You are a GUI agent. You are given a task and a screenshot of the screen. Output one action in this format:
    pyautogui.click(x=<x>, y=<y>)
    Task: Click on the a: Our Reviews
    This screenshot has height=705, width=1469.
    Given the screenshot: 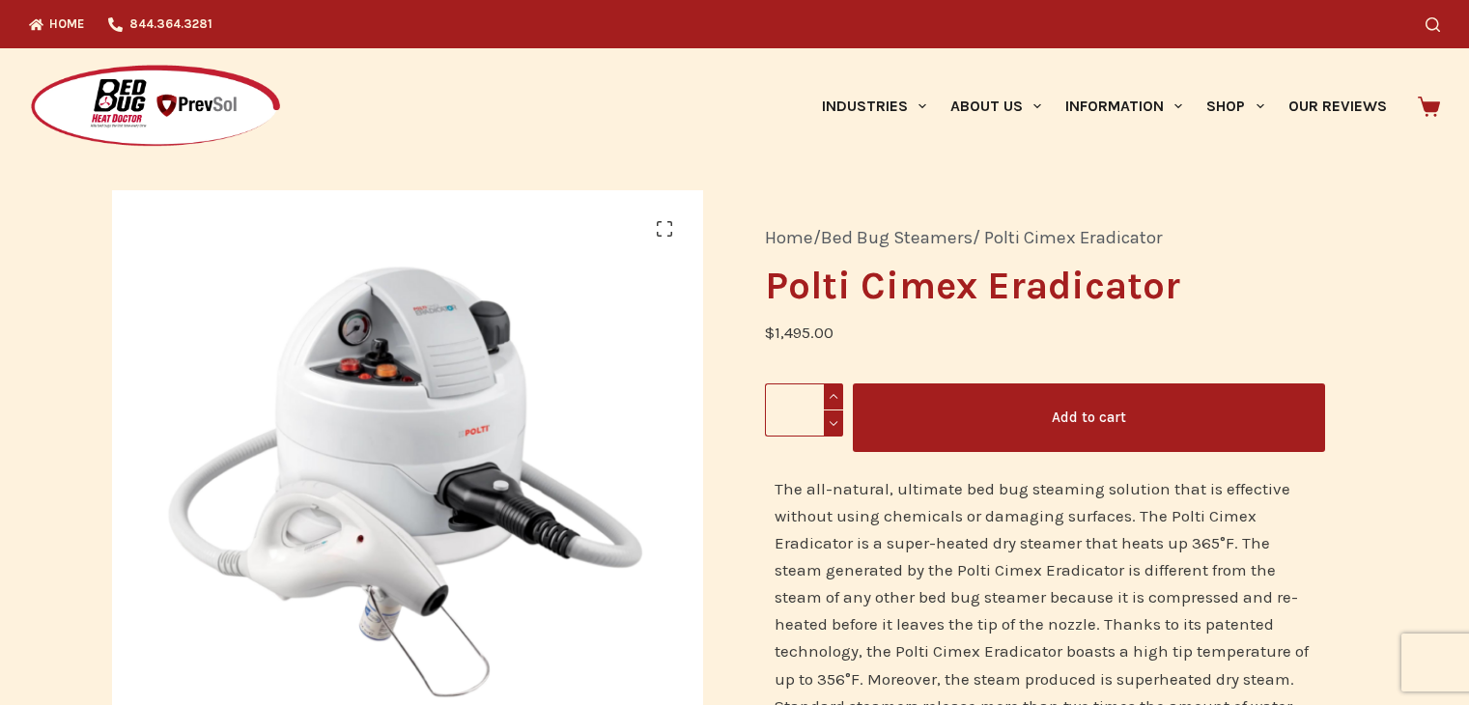 What is the action you would take?
    pyautogui.click(x=1337, y=106)
    